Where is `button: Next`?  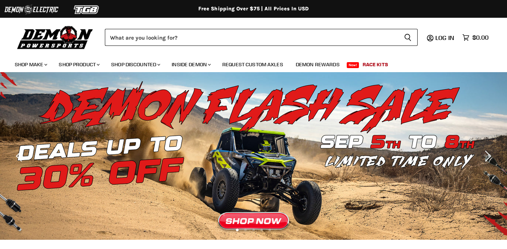
button: Next is located at coordinates (487, 156).